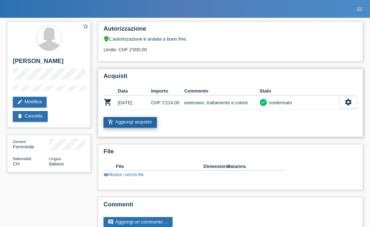 This screenshot has width=370, height=227. Describe the element at coordinates (111, 122) in the screenshot. I see `i: add_shopping_cart` at that location.